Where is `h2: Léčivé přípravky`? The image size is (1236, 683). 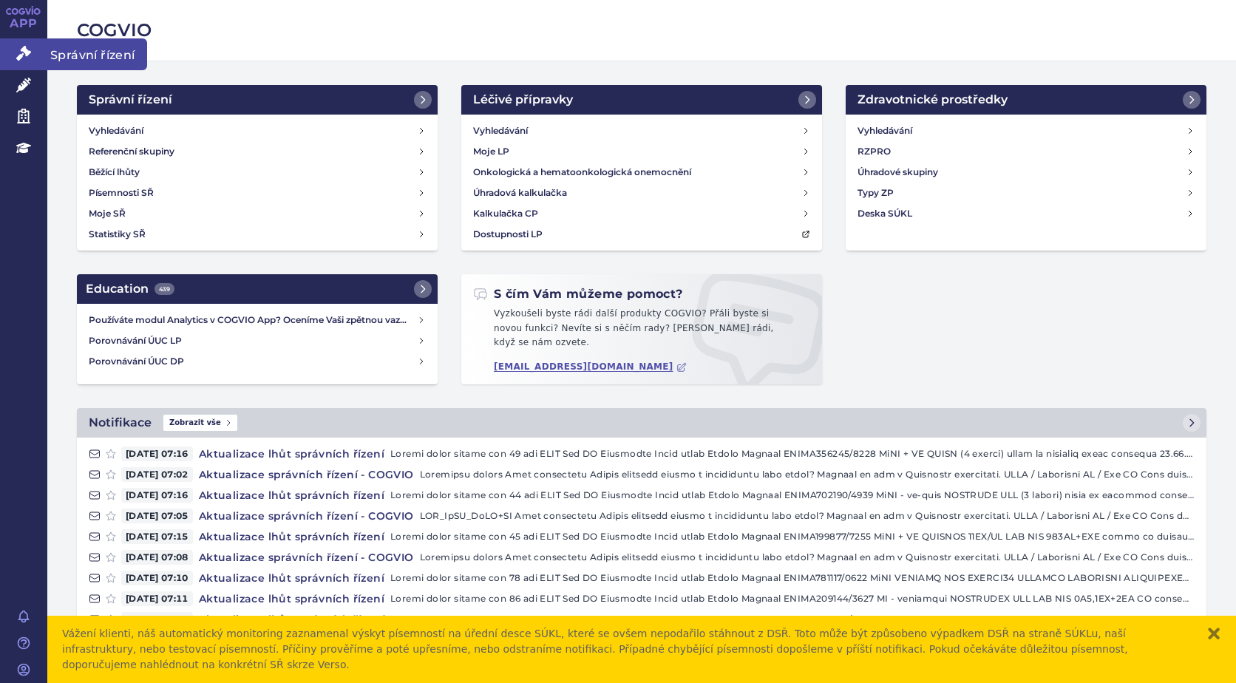 h2: Léčivé přípravky is located at coordinates (523, 100).